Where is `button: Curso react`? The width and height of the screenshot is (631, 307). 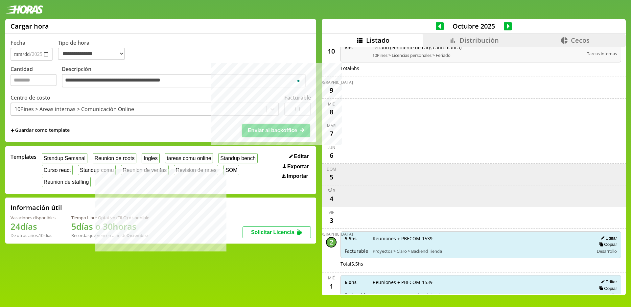
button: Curso react is located at coordinates (57, 170).